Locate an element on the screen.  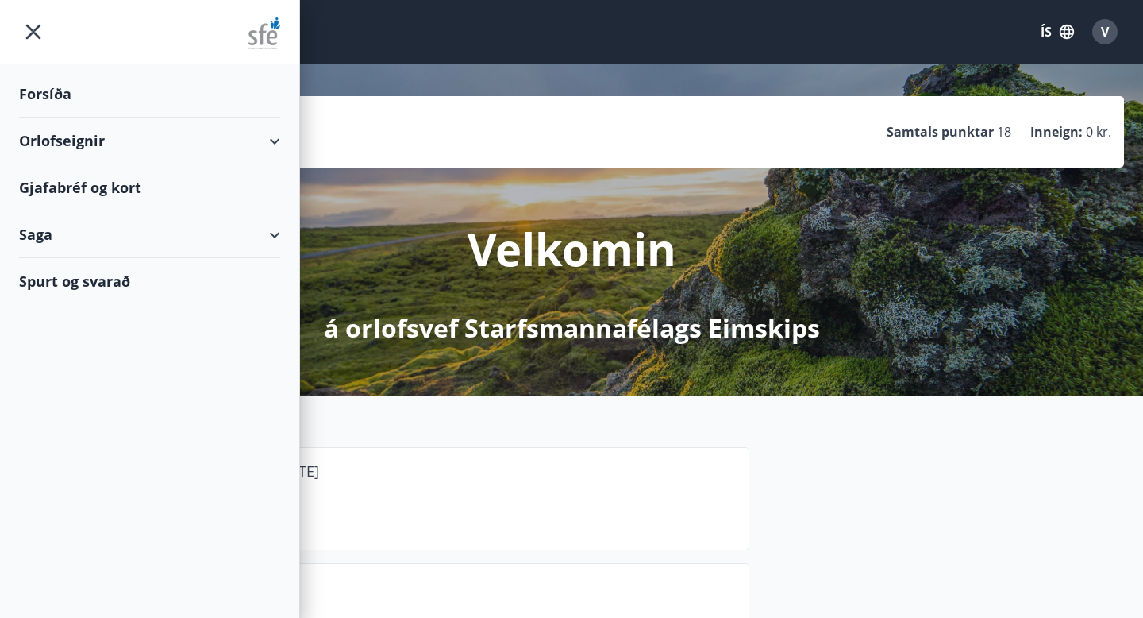
img: union_logo is located at coordinates (264, 33).